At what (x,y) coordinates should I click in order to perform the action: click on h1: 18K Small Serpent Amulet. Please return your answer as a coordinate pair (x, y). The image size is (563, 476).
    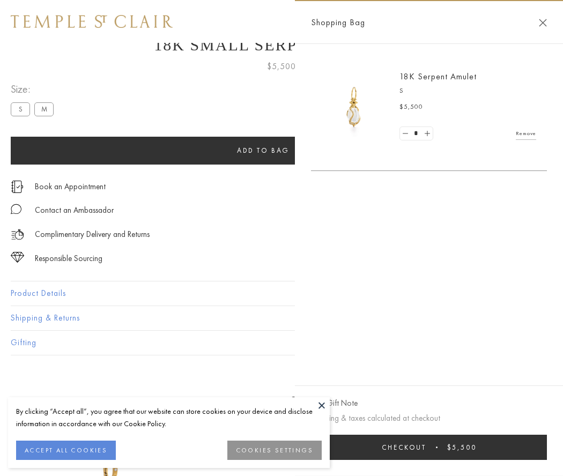
    Looking at the image, I should click on (281, 45).